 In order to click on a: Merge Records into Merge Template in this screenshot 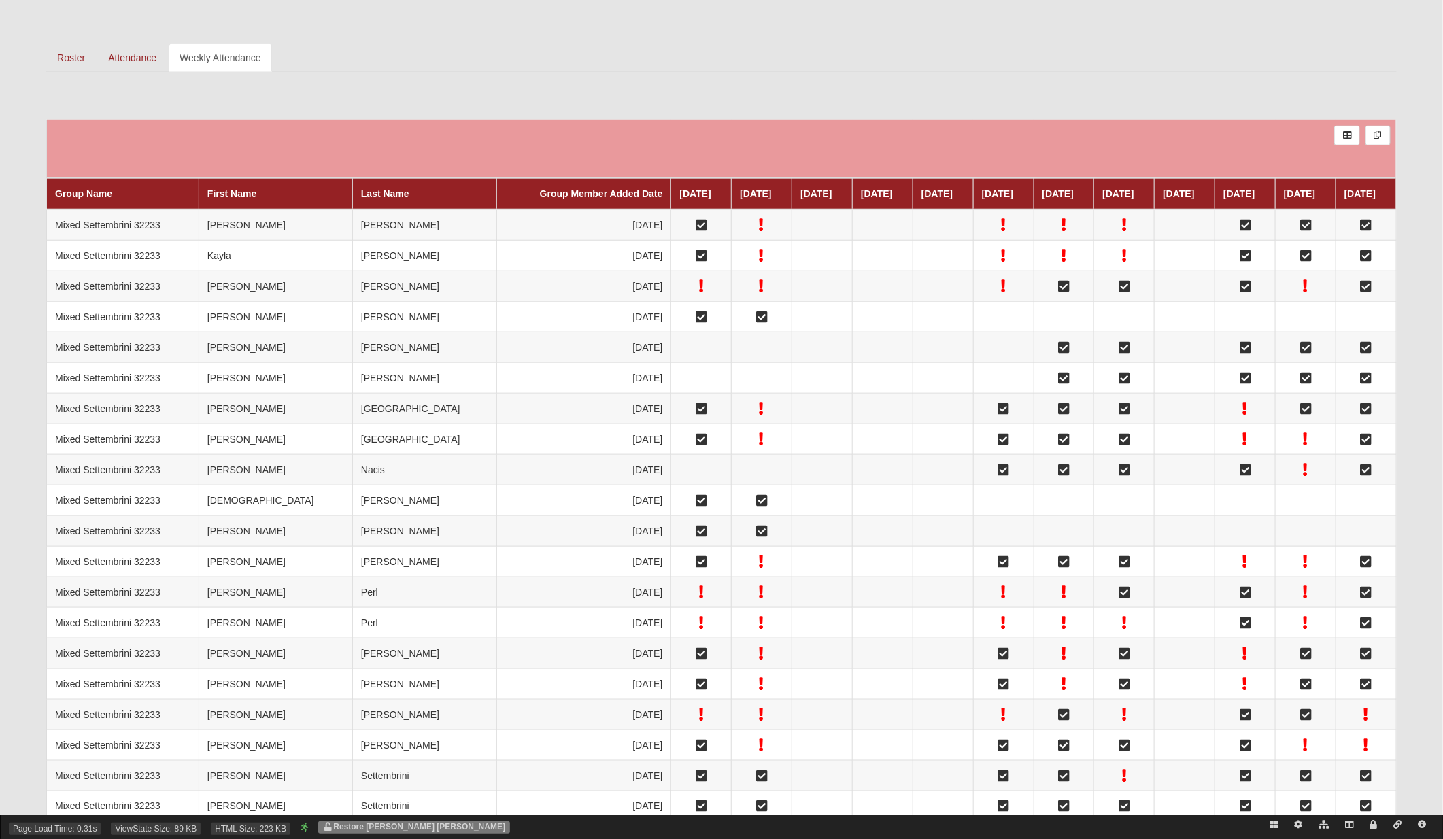, I will do `click(1377, 135)`.